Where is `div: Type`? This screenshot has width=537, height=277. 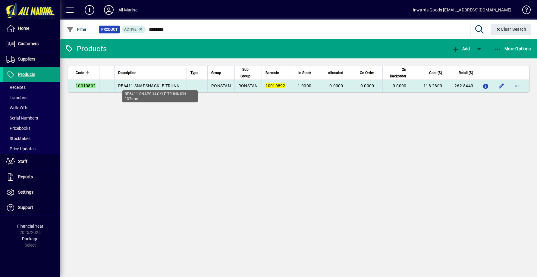 div: Type is located at coordinates (197, 73).